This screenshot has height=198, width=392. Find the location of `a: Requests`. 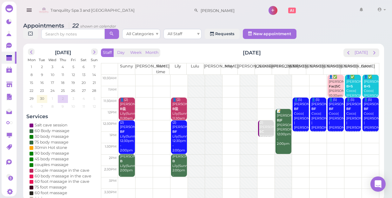

a: Requests is located at coordinates (222, 34).